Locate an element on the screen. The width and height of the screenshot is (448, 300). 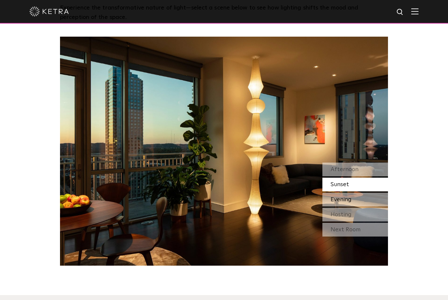
img: search icon is located at coordinates (400, 12).